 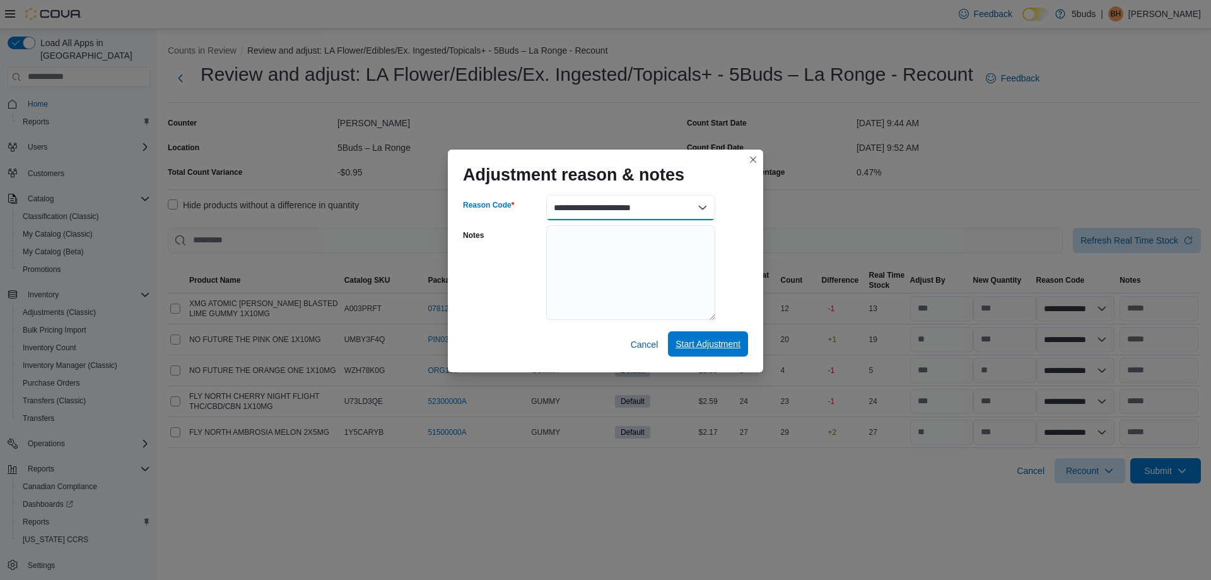 I want to click on button: Closes this modal window, so click(x=753, y=160).